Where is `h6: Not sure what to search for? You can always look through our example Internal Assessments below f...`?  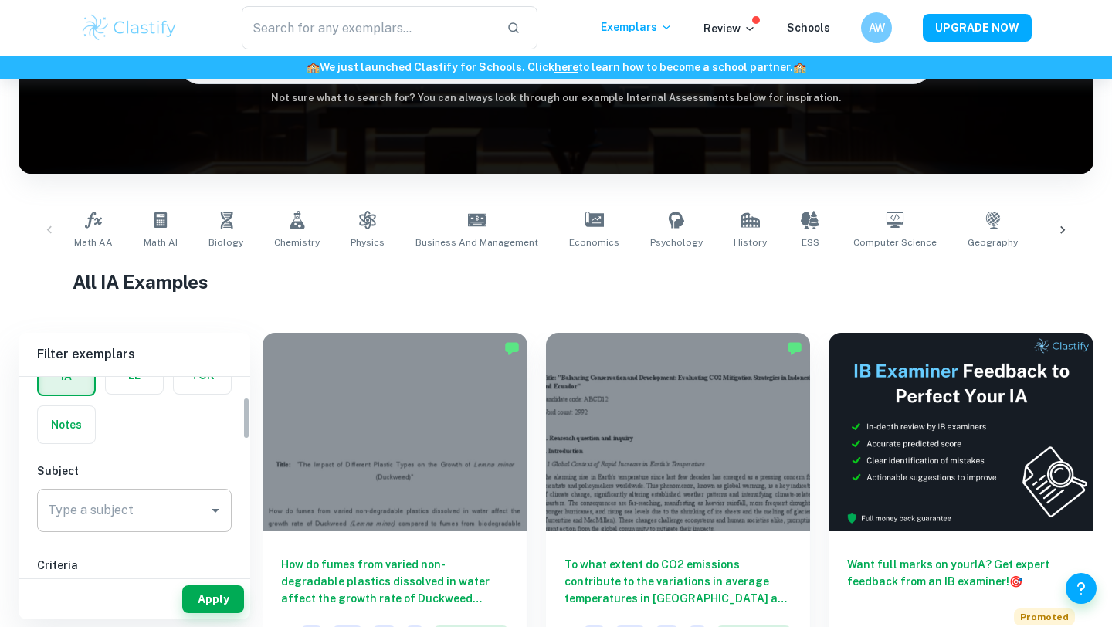 h6: Not sure what to search for? You can always look through our example Internal Assessments below f... is located at coordinates (556, 98).